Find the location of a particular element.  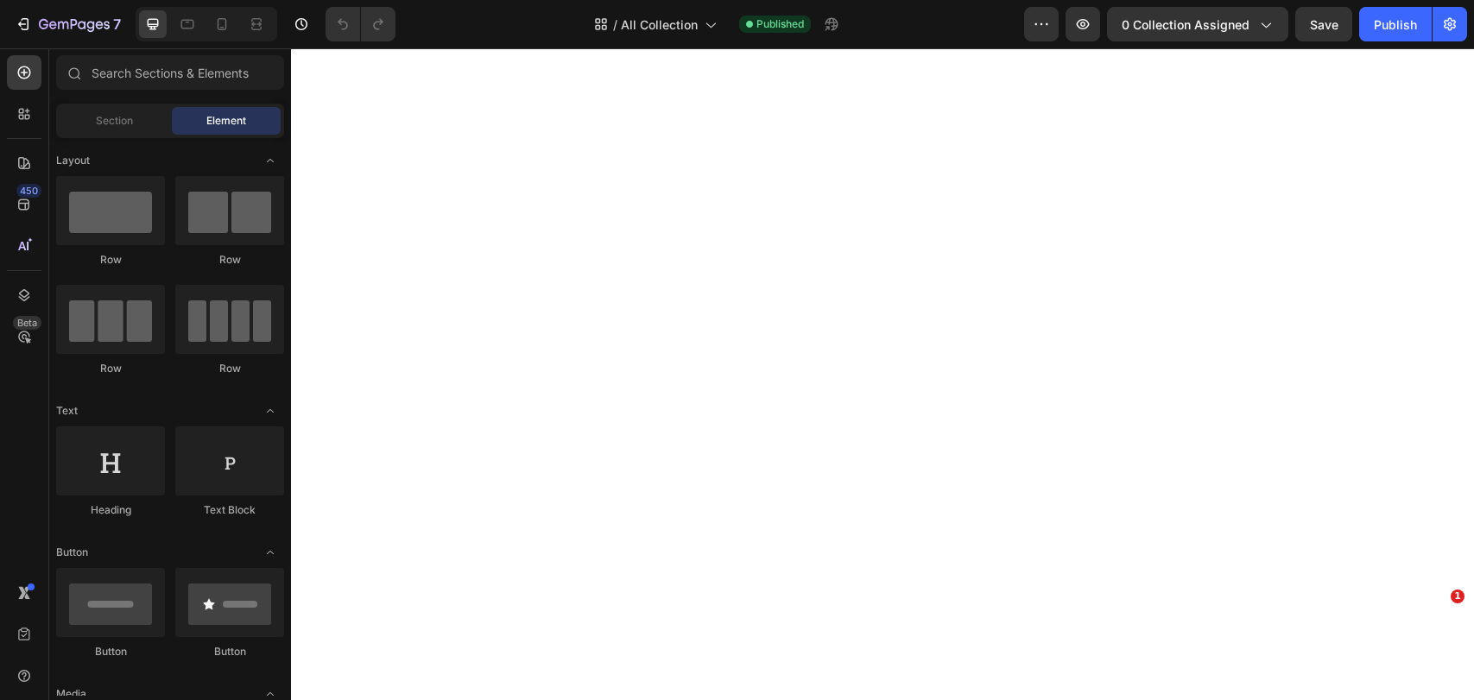

div: Beta is located at coordinates (27, 323).